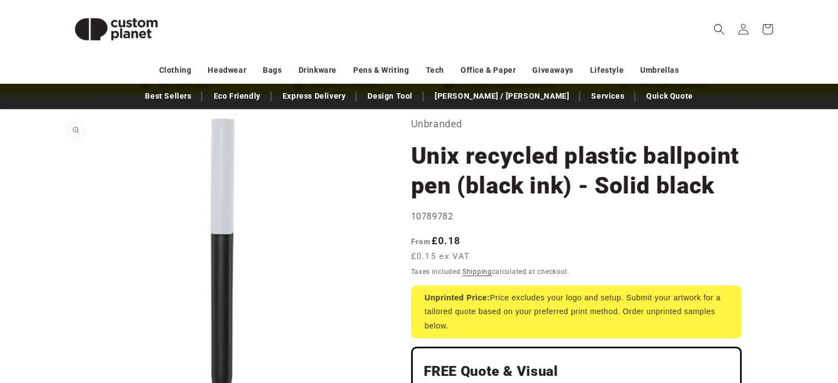  I want to click on div: Taxes included. calculated at checkout., so click(576, 271).